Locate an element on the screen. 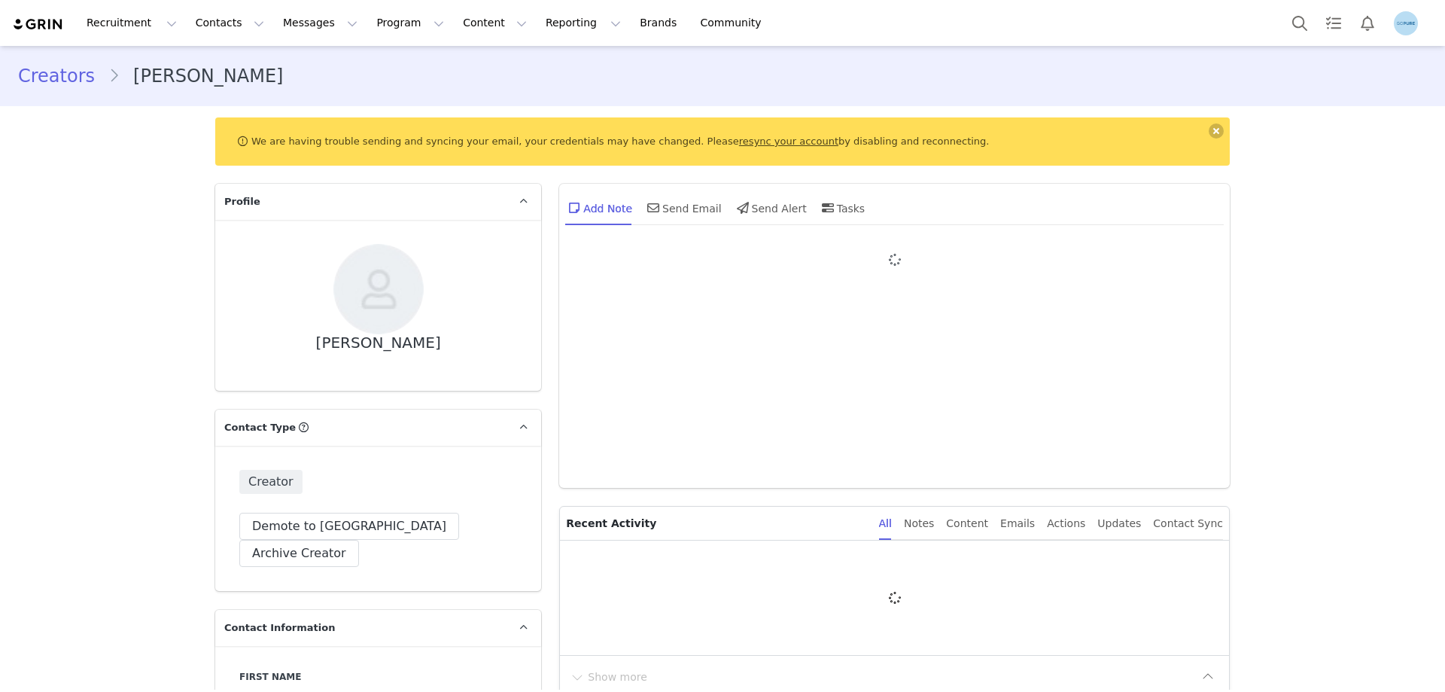 The width and height of the screenshot is (1445, 692). div: Contact Sync is located at coordinates (1188, 523).